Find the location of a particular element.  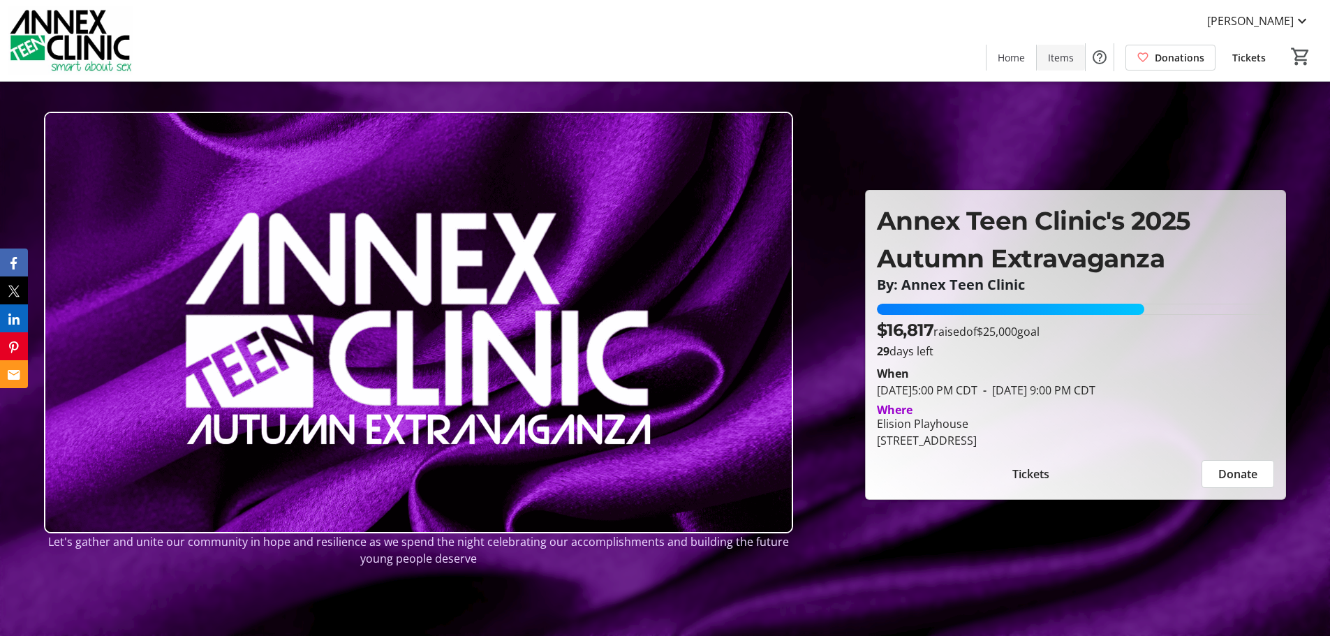

img: Campaign CTA Media Photo is located at coordinates (418, 322).